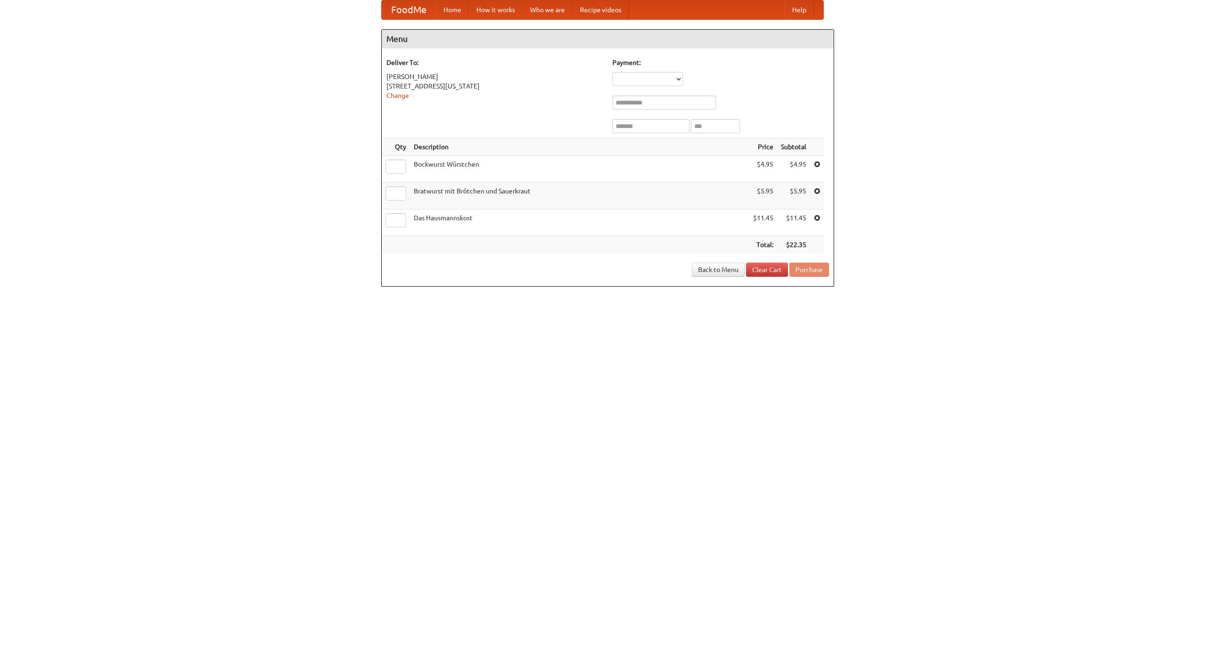 The width and height of the screenshot is (1205, 666). What do you see at coordinates (799, 10) in the screenshot?
I see `a: Help` at bounding box center [799, 10].